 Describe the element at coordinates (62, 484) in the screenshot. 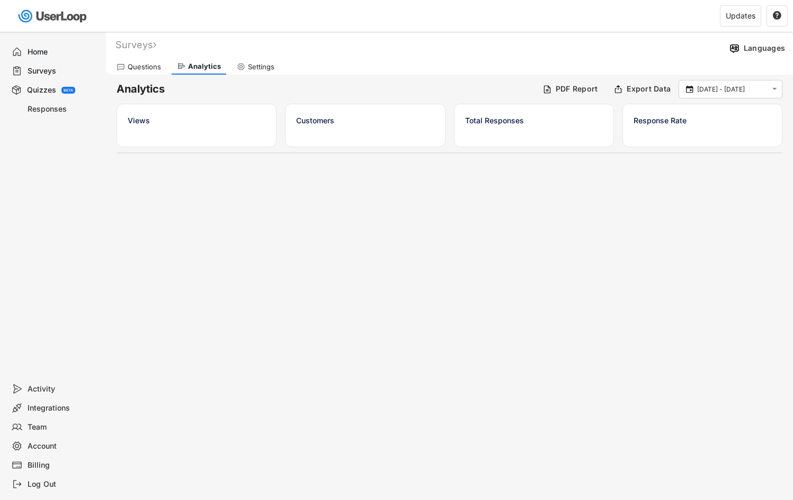

I see `div: Log Out` at that location.